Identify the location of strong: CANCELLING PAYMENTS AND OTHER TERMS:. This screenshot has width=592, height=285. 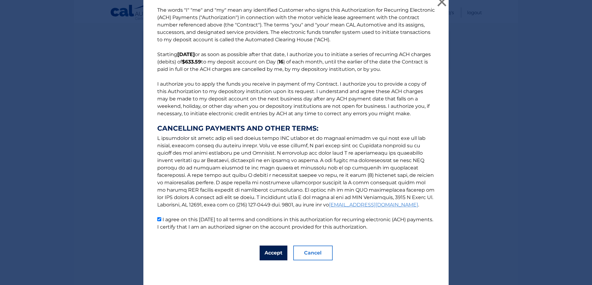
(296, 129).